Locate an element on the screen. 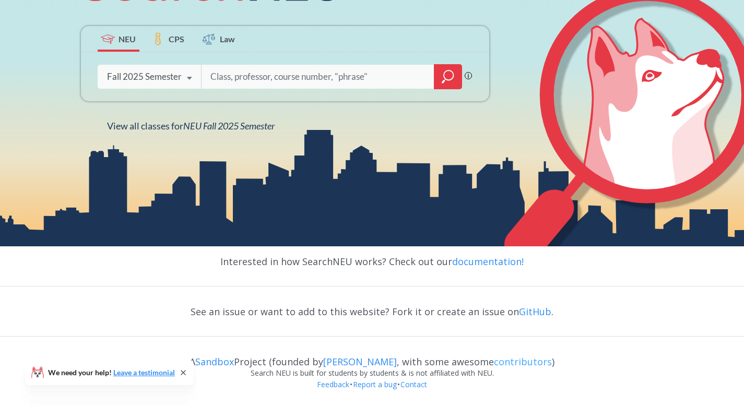  input: Class, professor, course number, "phrase" is located at coordinates (318, 77).